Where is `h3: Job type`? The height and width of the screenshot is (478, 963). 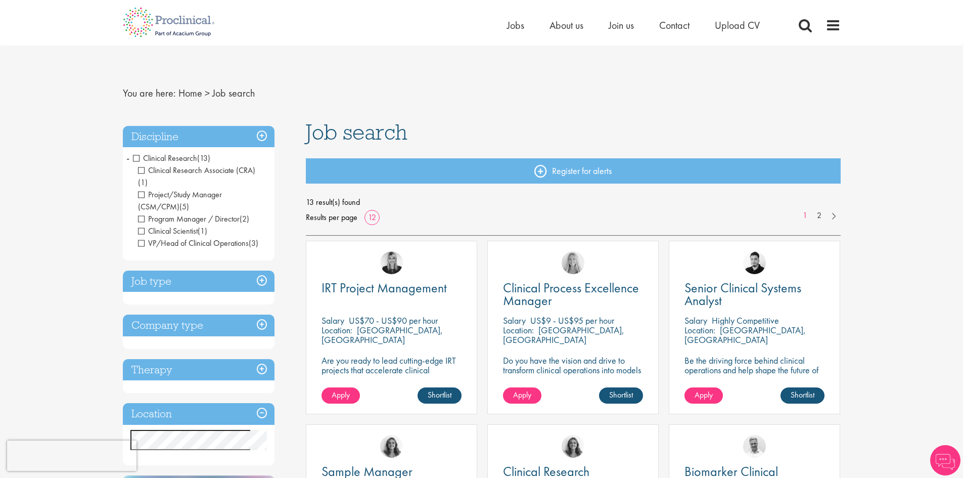
h3: Job type is located at coordinates (199, 281).